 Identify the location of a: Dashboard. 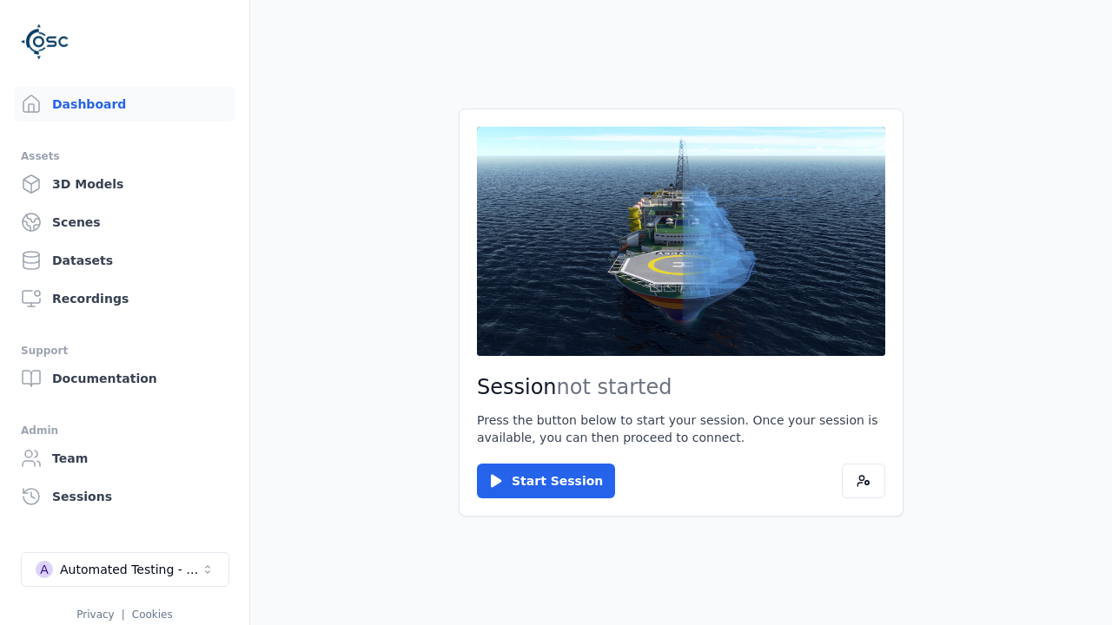
(124, 104).